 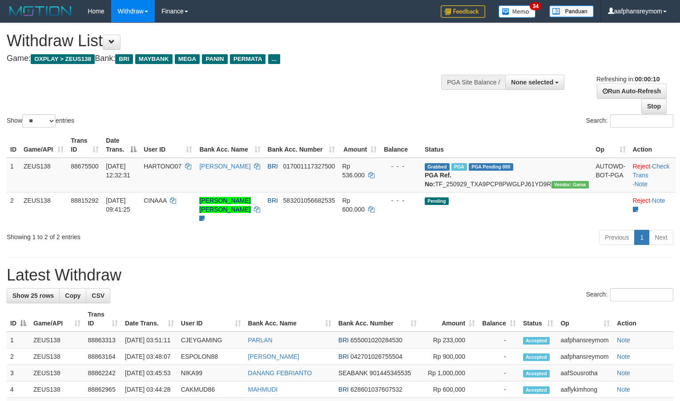 I want to click on span: MEGA, so click(x=187, y=59).